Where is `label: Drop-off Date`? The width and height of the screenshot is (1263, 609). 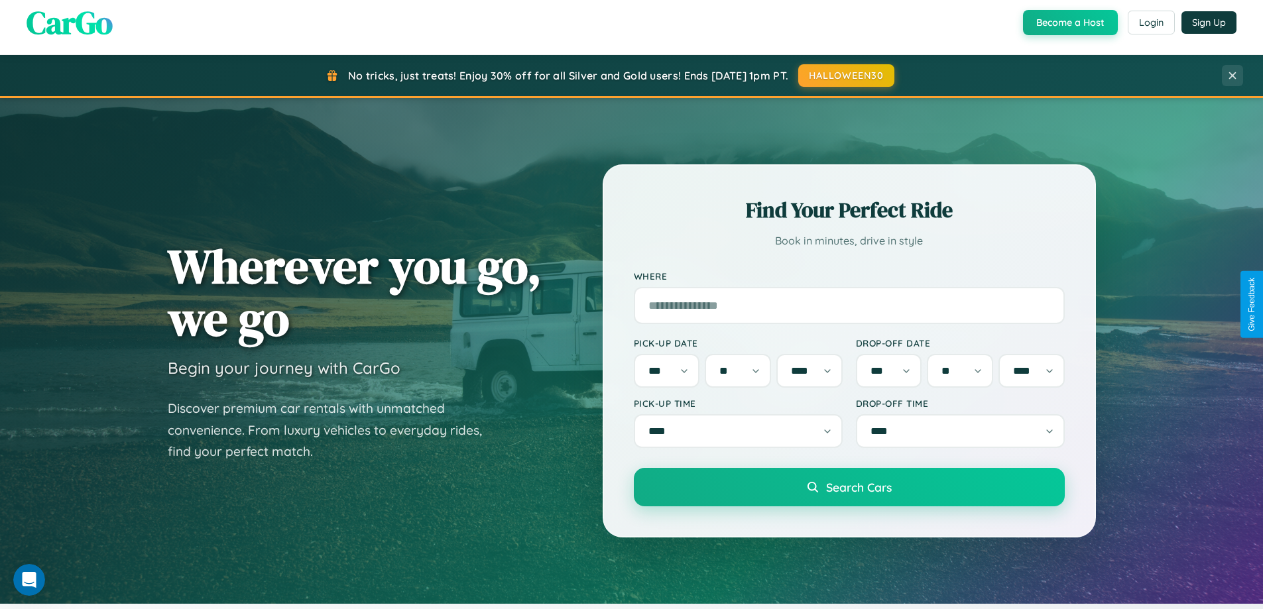 label: Drop-off Date is located at coordinates (960, 343).